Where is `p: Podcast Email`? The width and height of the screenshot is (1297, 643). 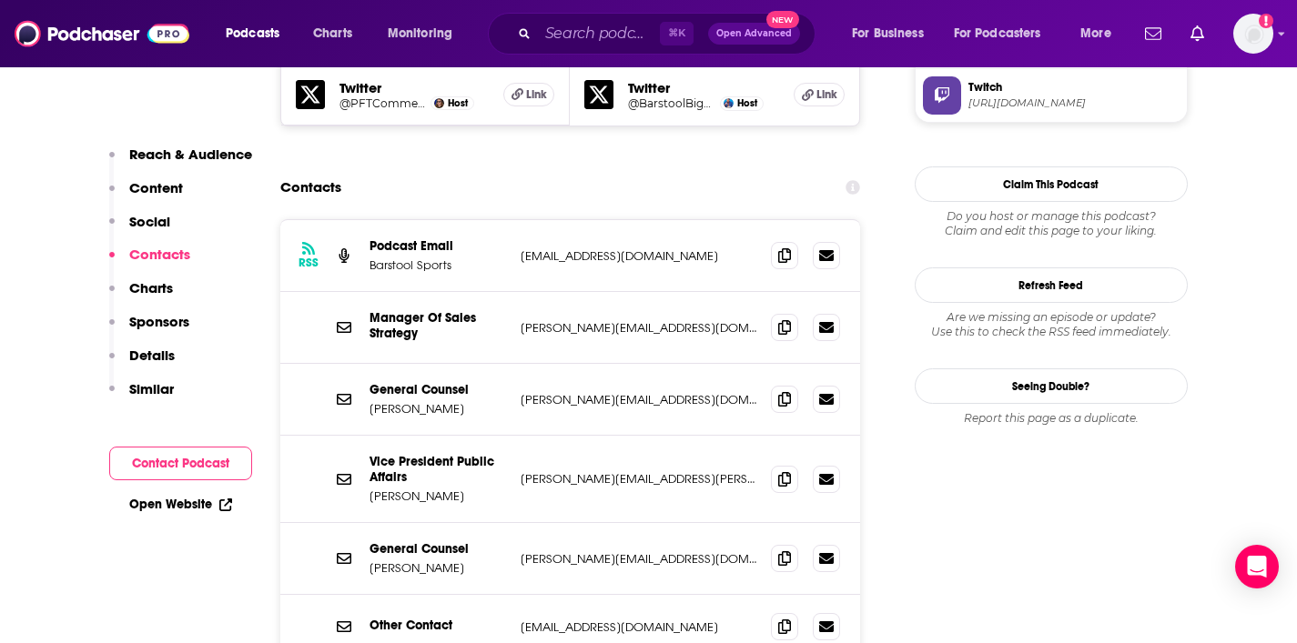 p: Podcast Email is located at coordinates (438, 246).